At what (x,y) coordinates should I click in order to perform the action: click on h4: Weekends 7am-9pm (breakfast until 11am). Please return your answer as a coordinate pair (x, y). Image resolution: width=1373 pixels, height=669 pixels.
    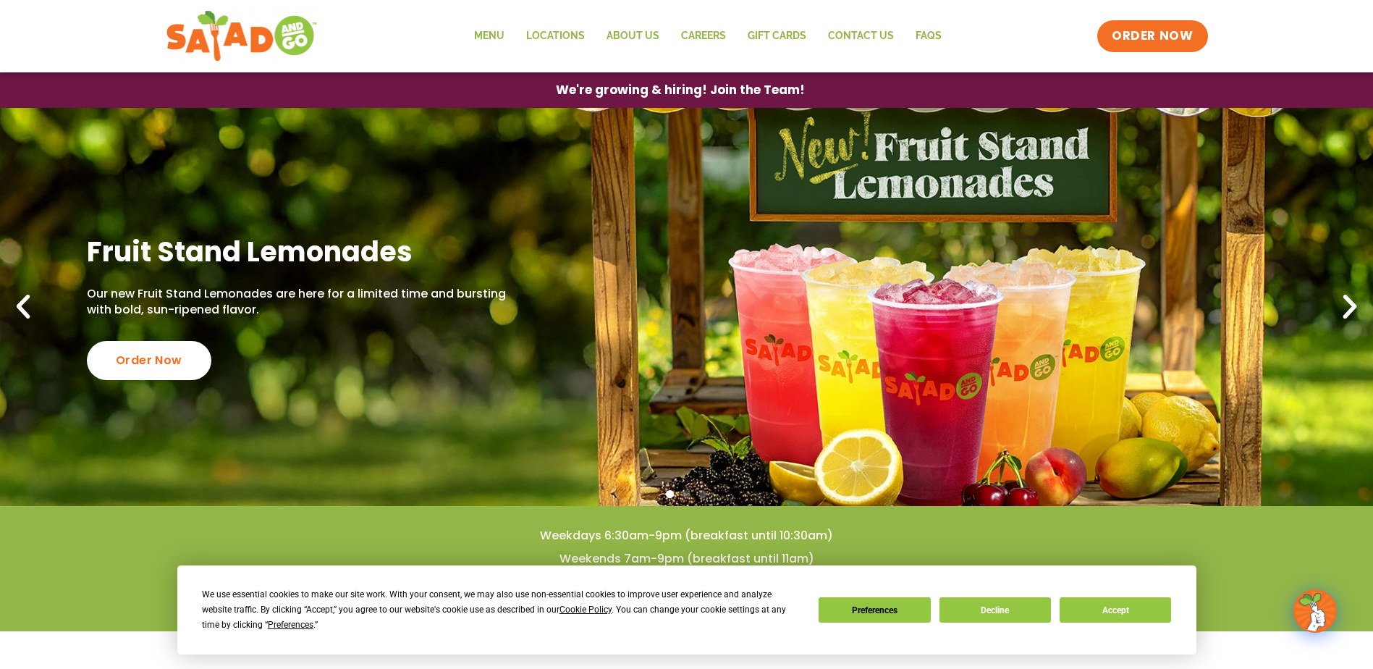
    Looking at the image, I should click on (686, 559).